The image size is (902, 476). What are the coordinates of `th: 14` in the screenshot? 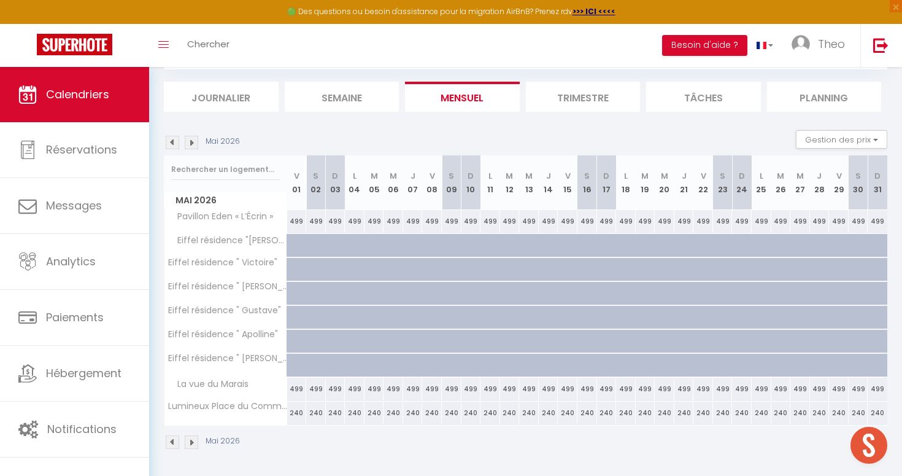 It's located at (549, 182).